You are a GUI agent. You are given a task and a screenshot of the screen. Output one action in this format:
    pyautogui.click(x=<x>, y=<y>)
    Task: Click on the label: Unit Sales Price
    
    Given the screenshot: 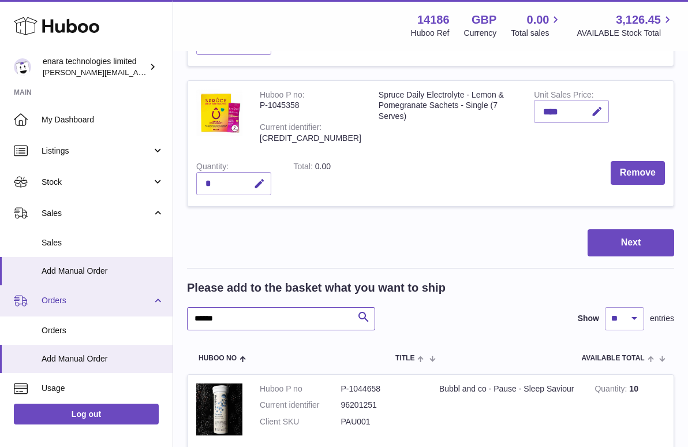 What is the action you would take?
    pyautogui.click(x=564, y=96)
    